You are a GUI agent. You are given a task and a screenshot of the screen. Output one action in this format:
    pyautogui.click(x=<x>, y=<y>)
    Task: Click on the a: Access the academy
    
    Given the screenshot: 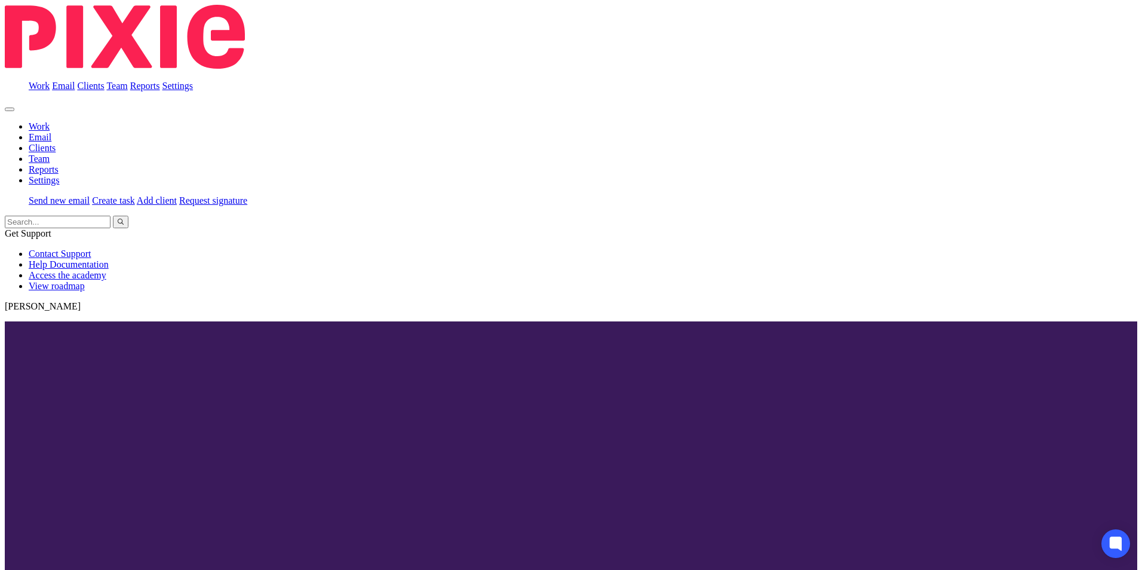 What is the action you would take?
    pyautogui.click(x=68, y=275)
    